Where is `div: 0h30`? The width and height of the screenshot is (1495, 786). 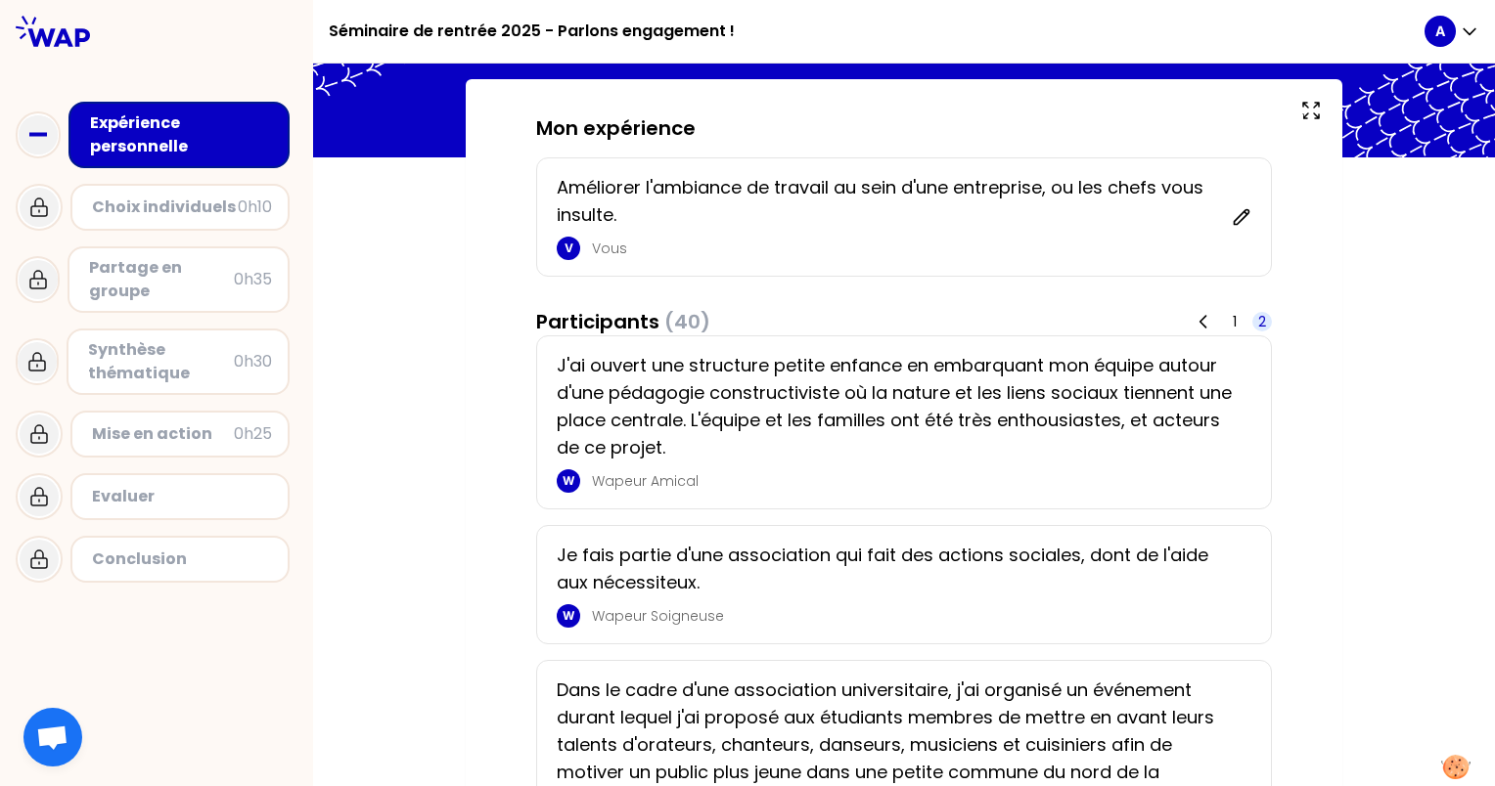 div: 0h30 is located at coordinates (252, 362).